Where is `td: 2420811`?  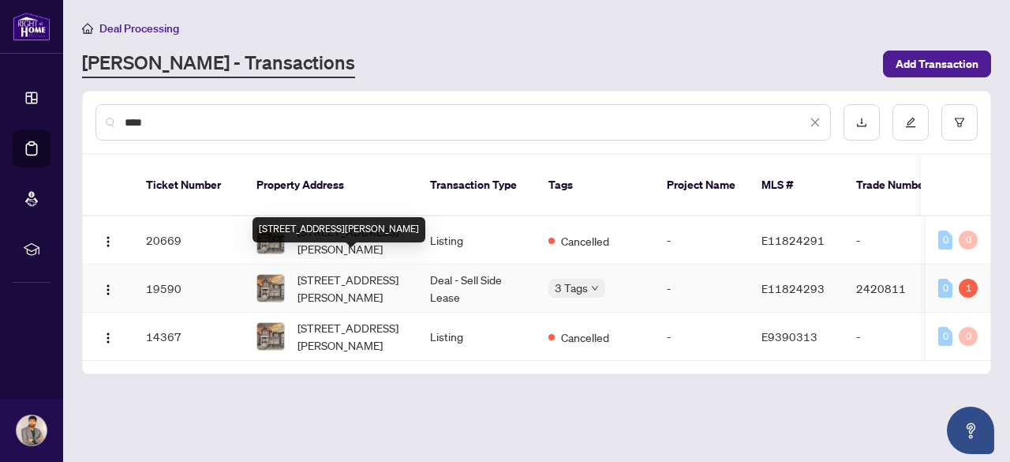
td: 2420811 is located at coordinates (899, 288).